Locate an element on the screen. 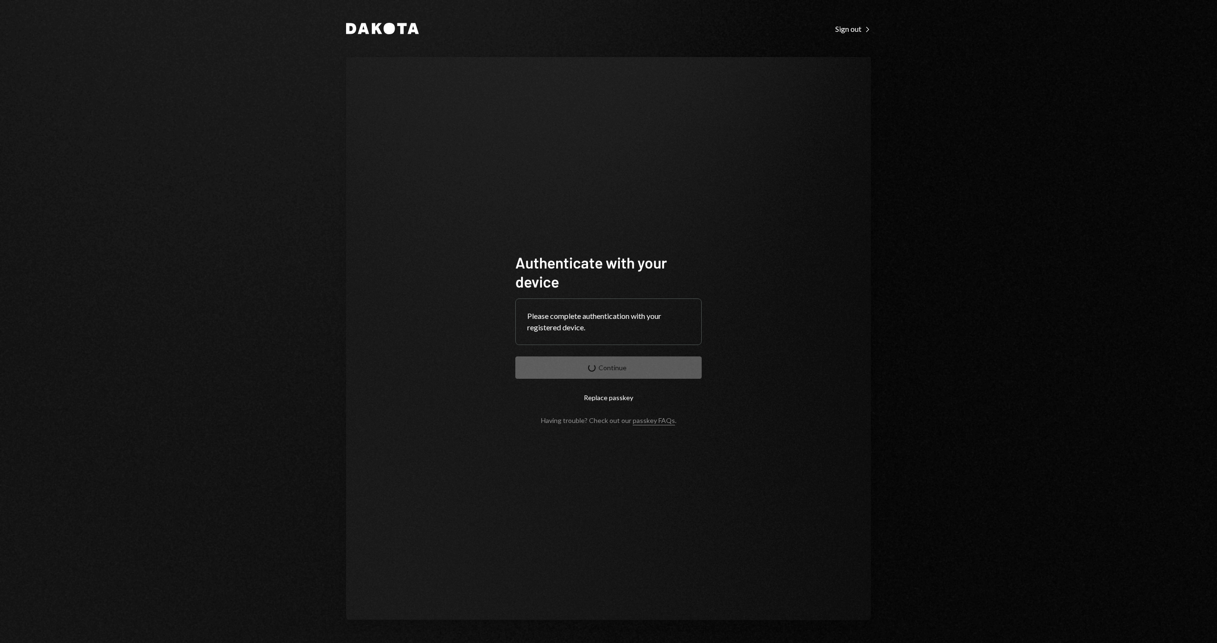  div: Having trouble? Check out our . is located at coordinates (608, 420).